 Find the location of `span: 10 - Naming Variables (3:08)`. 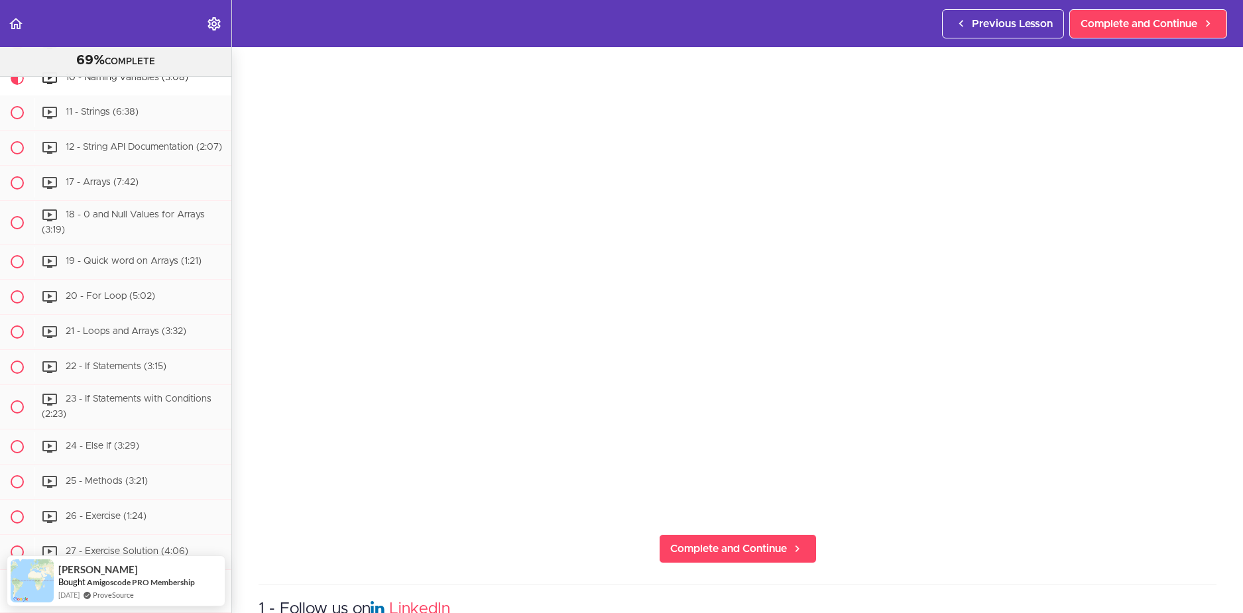

span: 10 - Naming Variables (3:08) is located at coordinates (127, 78).